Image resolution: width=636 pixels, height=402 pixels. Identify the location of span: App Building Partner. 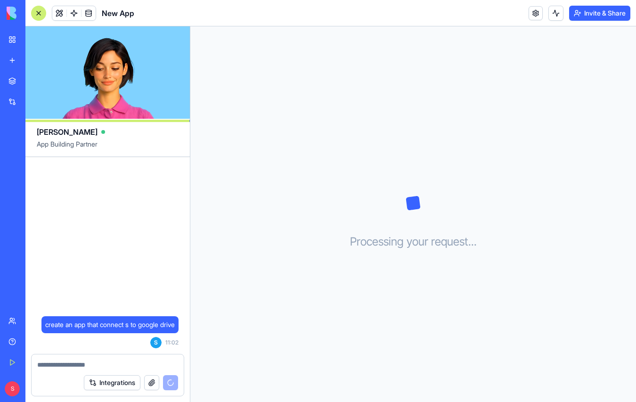
(107, 148).